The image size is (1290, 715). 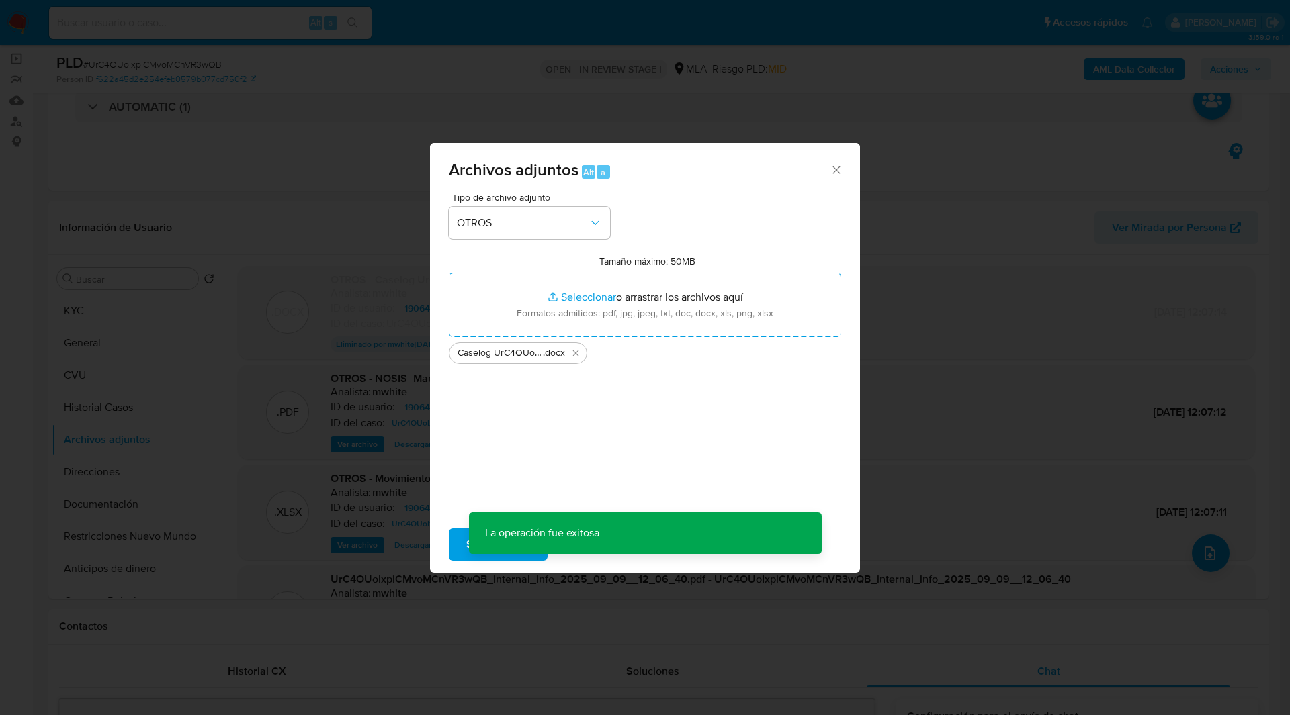 What do you see at coordinates (836, 169) in the screenshot?
I see `button: Cerrar` at bounding box center [836, 169].